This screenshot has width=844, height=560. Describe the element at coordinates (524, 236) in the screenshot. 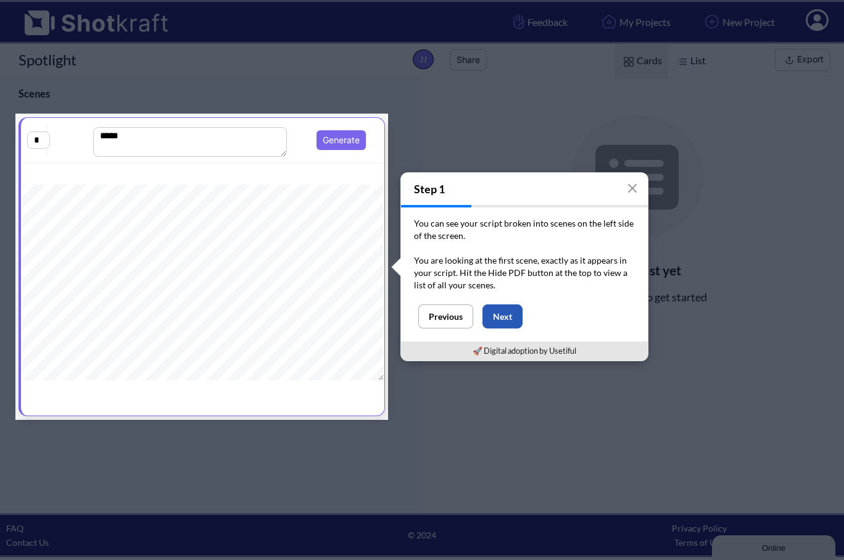

I see `p: You can see your script broken into scenes on the left side of the screen.` at that location.